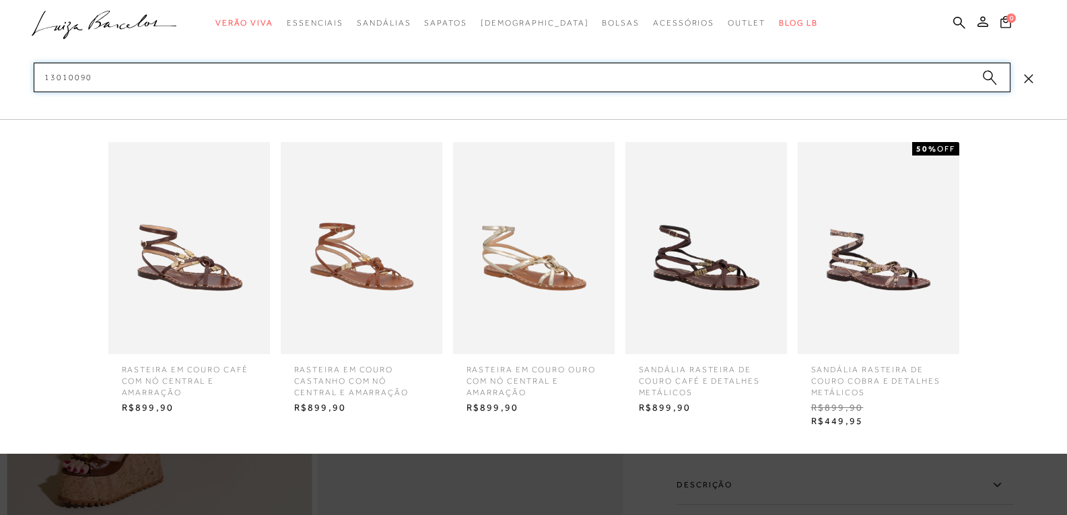  What do you see at coordinates (534, 248) in the screenshot?
I see `img: RASTEIRA EM COURO OURO COM NÓ CENTRAL E AMARRAÇÃO` at bounding box center [534, 248].